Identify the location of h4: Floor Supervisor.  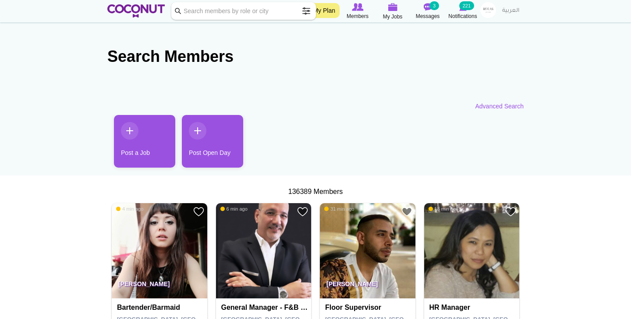
(368, 307).